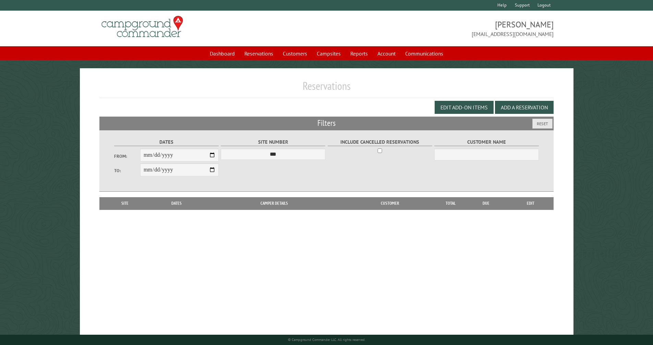 Image resolution: width=653 pixels, height=345 pixels. Describe the element at coordinates (295, 54) in the screenshot. I see `a: Customers` at that location.